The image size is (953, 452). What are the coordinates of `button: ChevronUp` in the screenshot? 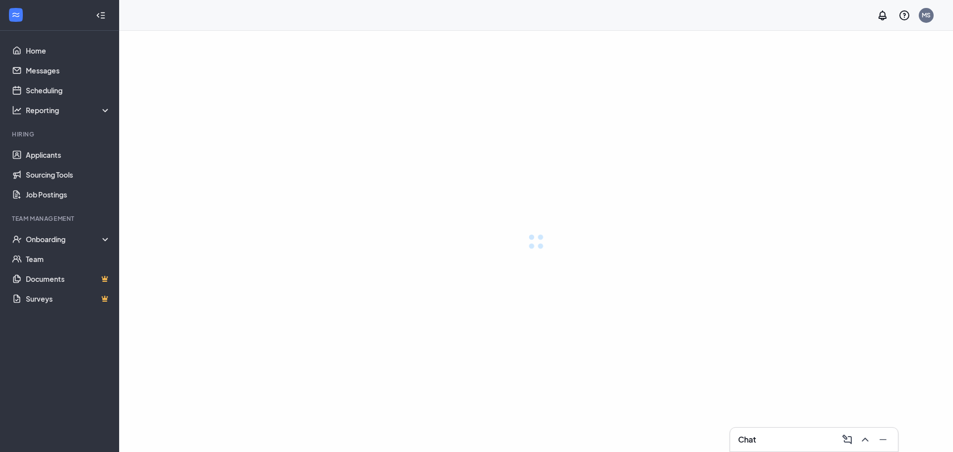 It's located at (864, 440).